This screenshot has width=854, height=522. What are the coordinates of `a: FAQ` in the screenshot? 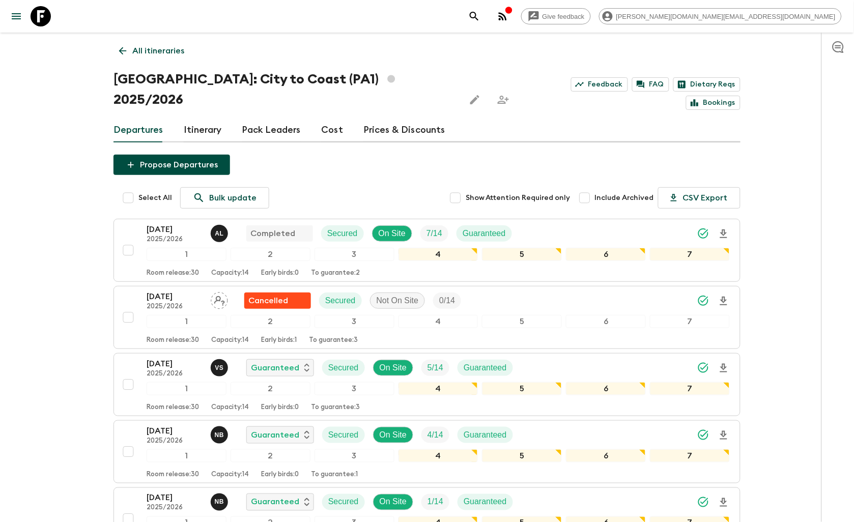 It's located at (650, 84).